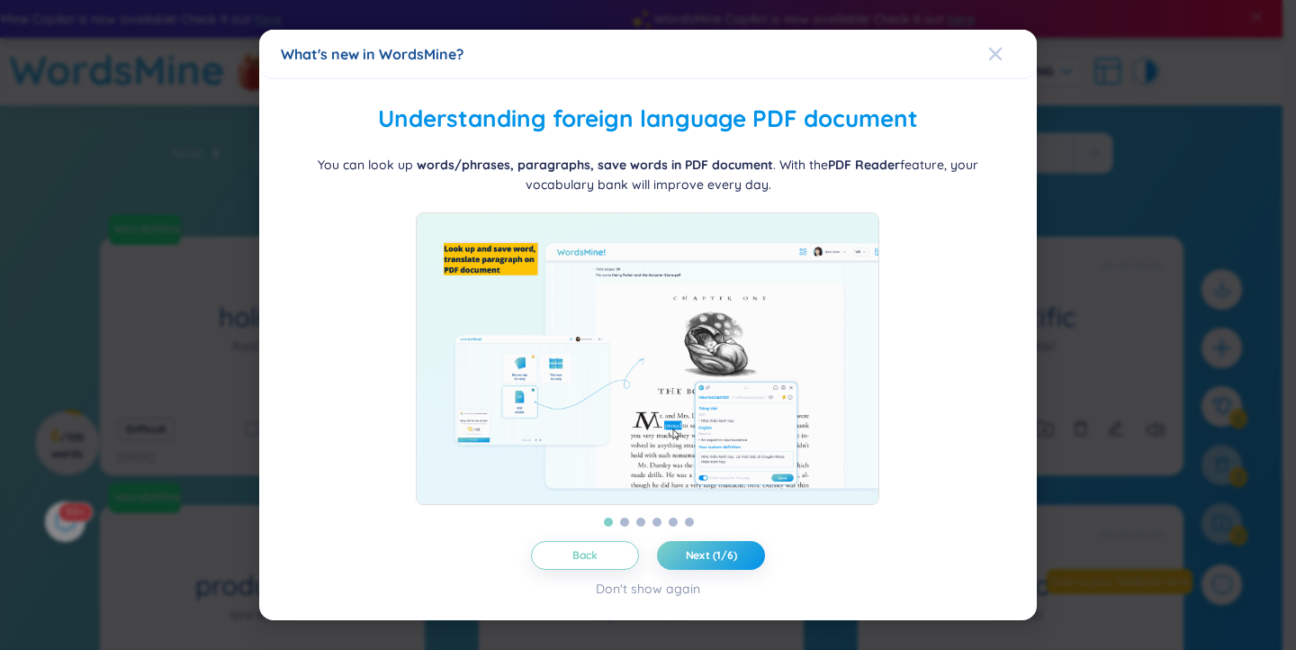 This screenshot has height=650, width=1296. What do you see at coordinates (585, 555) in the screenshot?
I see `button: Back` at bounding box center [585, 555].